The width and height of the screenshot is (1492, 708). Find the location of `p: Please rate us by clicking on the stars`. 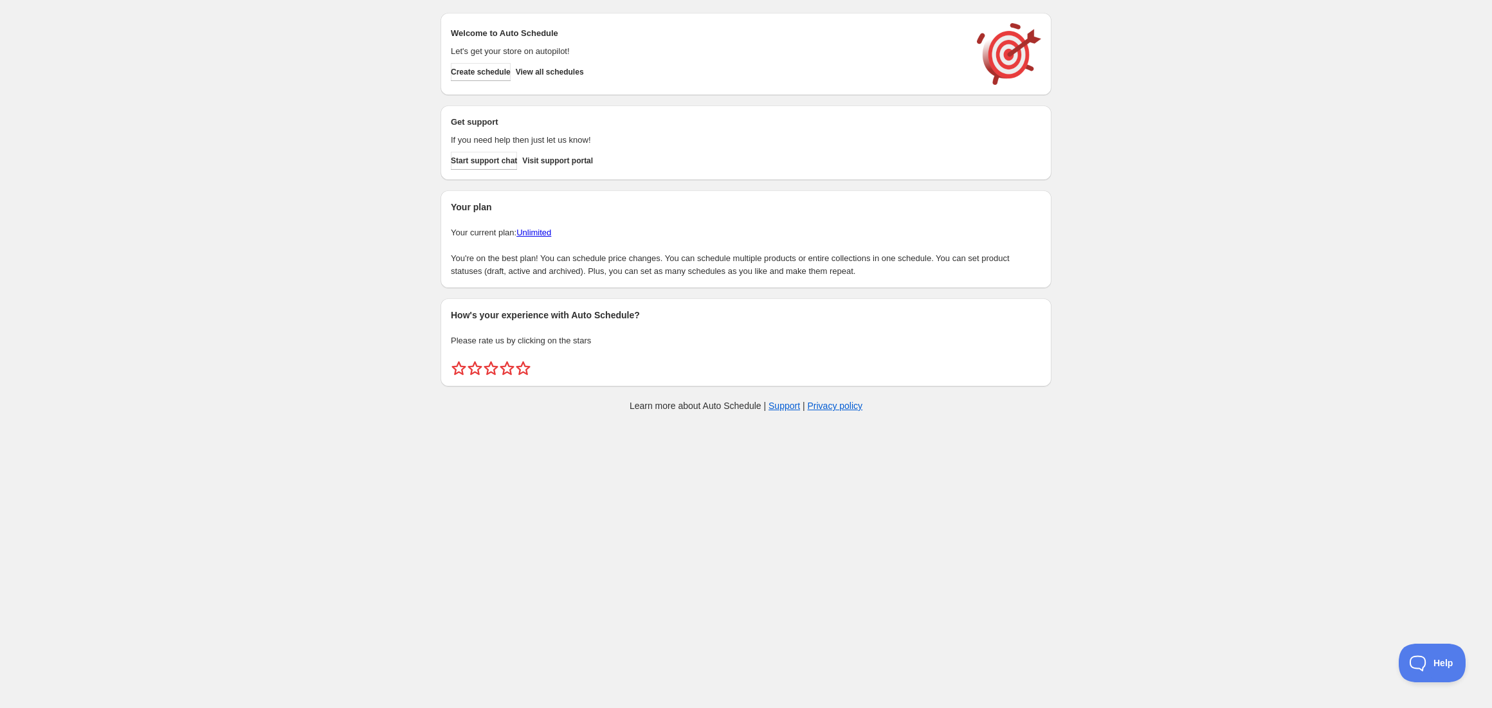

p: Please rate us by clicking on the stars is located at coordinates (746, 341).